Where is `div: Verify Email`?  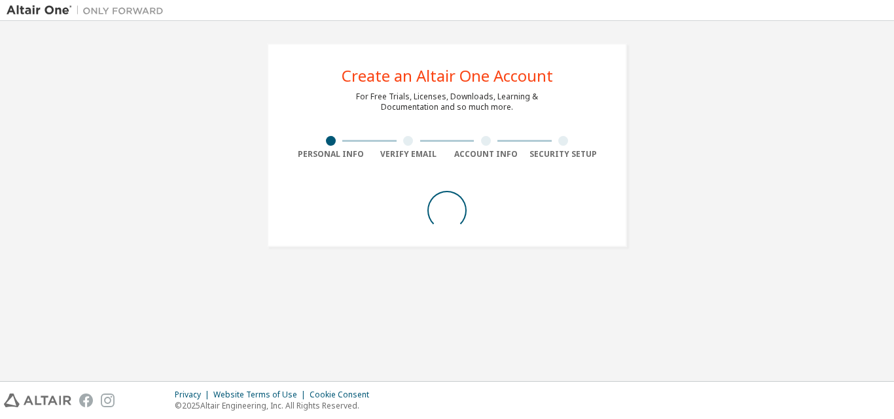
div: Verify Email is located at coordinates (408, 154).